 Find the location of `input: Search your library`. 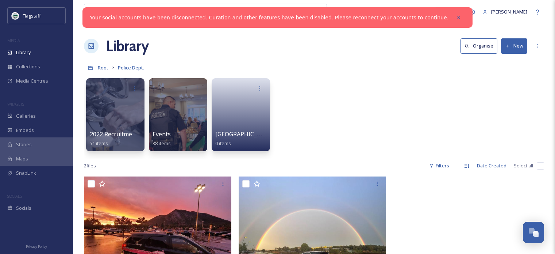

input: Search your library is located at coordinates (177, 12).